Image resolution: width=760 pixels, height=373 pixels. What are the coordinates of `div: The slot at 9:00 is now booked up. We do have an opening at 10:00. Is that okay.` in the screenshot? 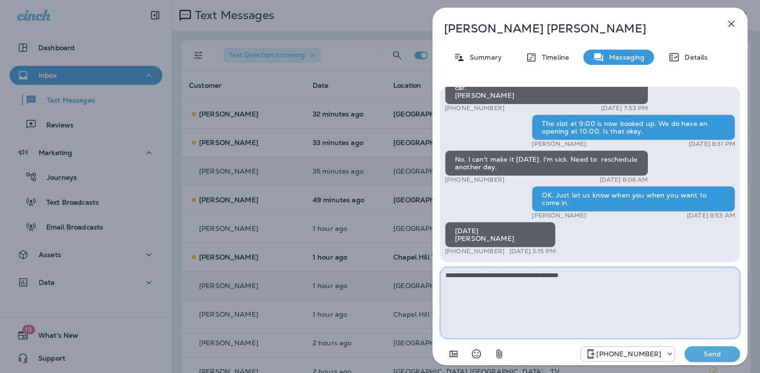 It's located at (633, 127).